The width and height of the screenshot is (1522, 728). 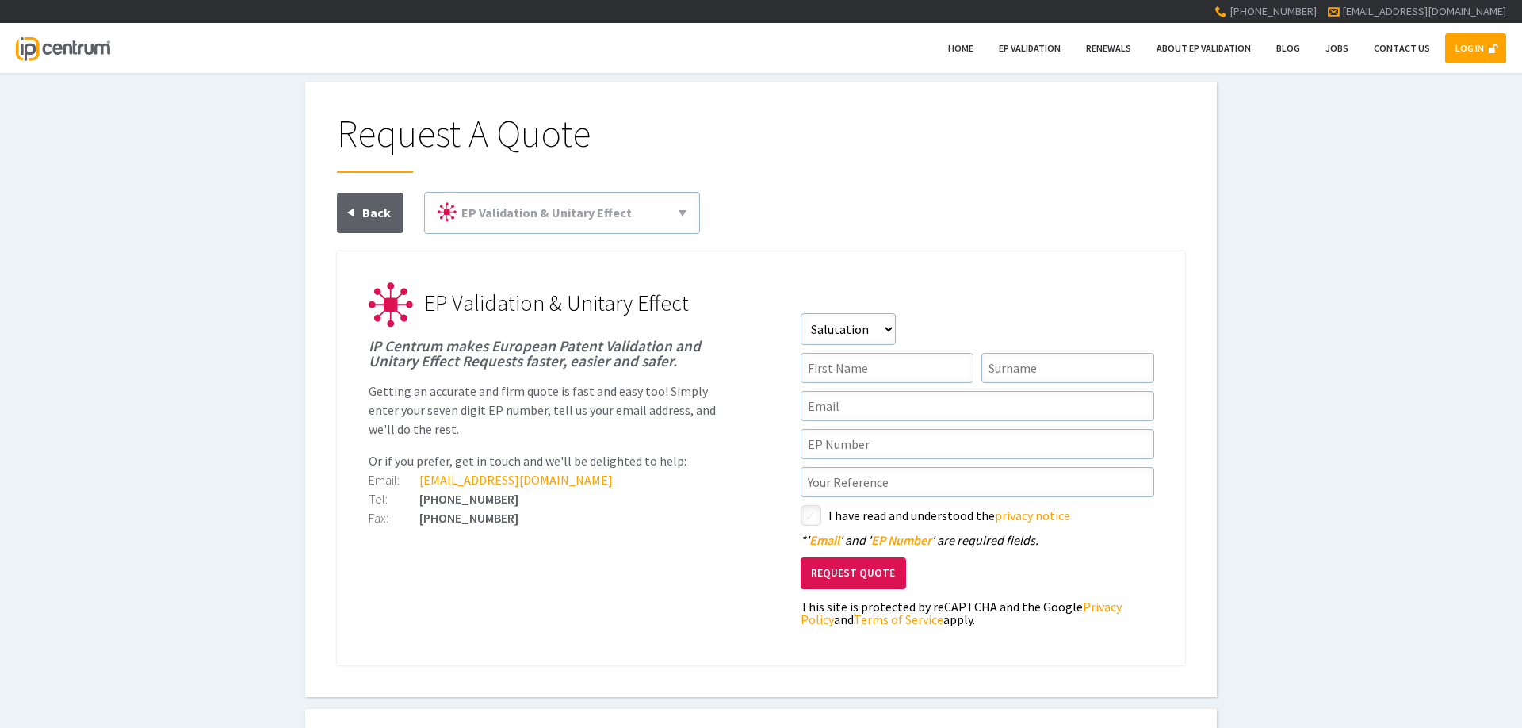 I want to click on button: Request Quote, so click(x=853, y=573).